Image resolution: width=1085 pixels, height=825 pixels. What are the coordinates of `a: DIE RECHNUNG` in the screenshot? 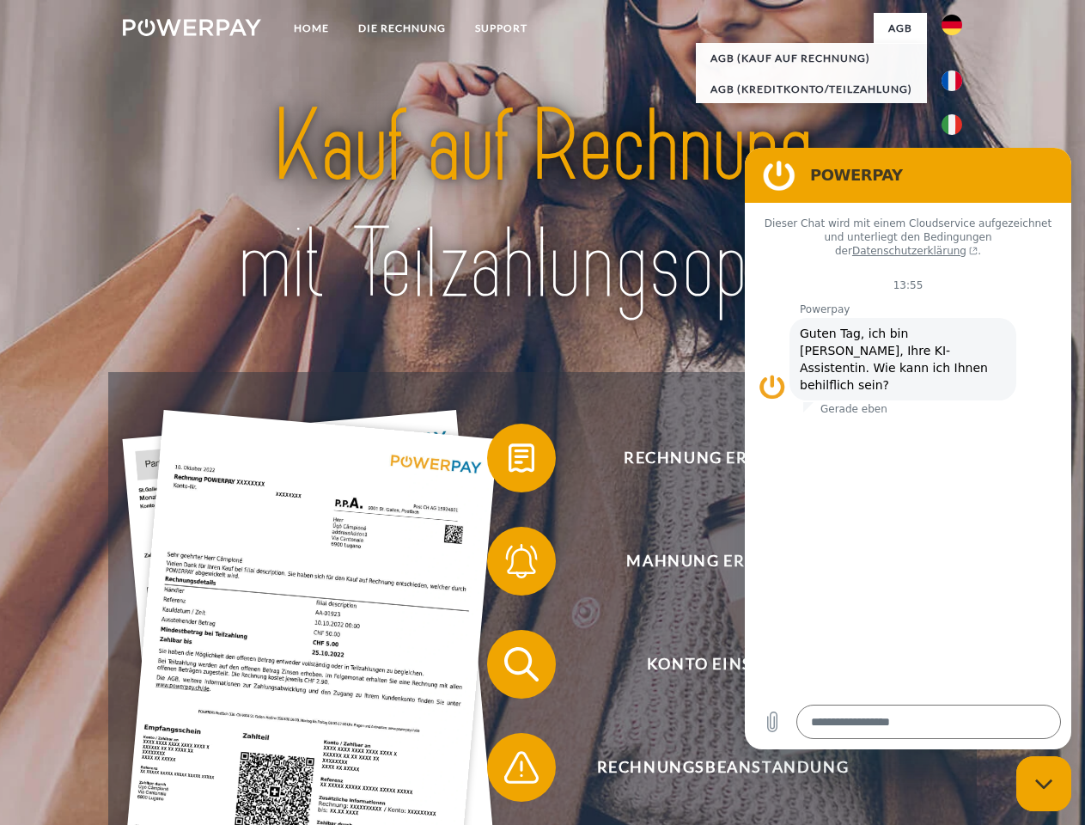 It's located at (402, 28).